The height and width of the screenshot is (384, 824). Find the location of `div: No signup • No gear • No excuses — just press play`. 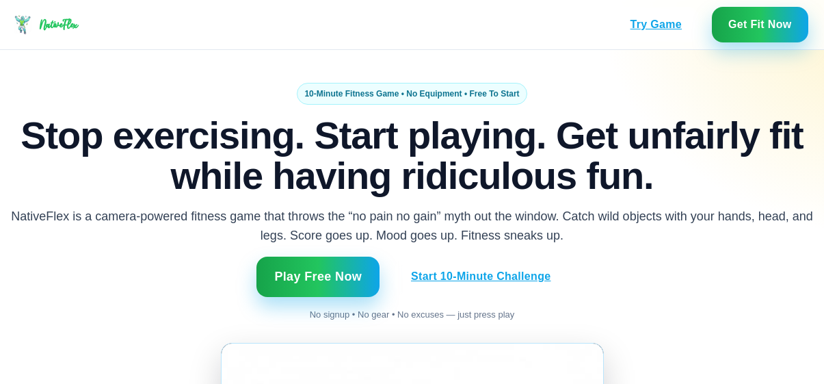

div: No signup • No gear • No excuses — just press play is located at coordinates (412, 315).